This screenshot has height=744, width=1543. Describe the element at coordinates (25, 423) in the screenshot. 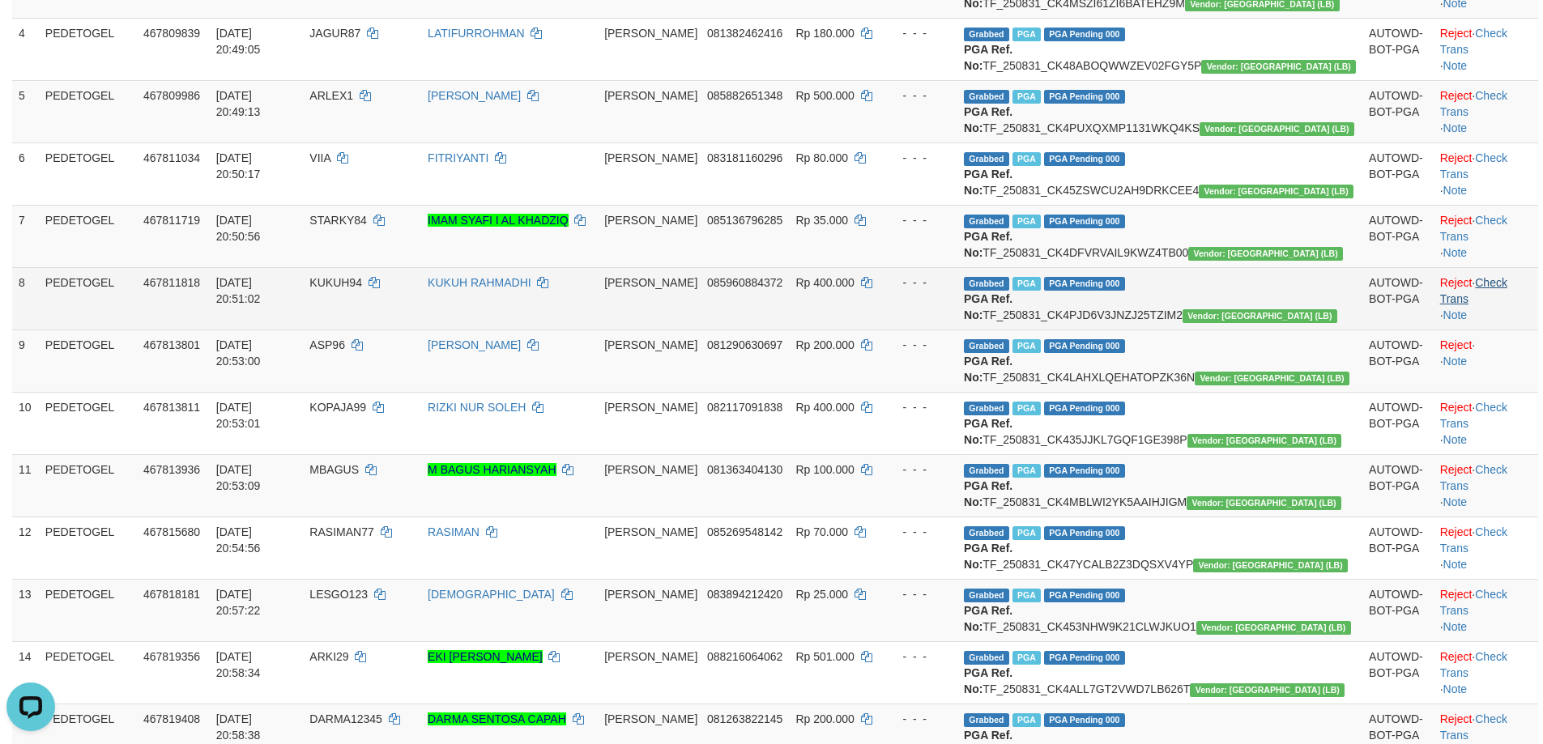

I see `td: 10` at that location.